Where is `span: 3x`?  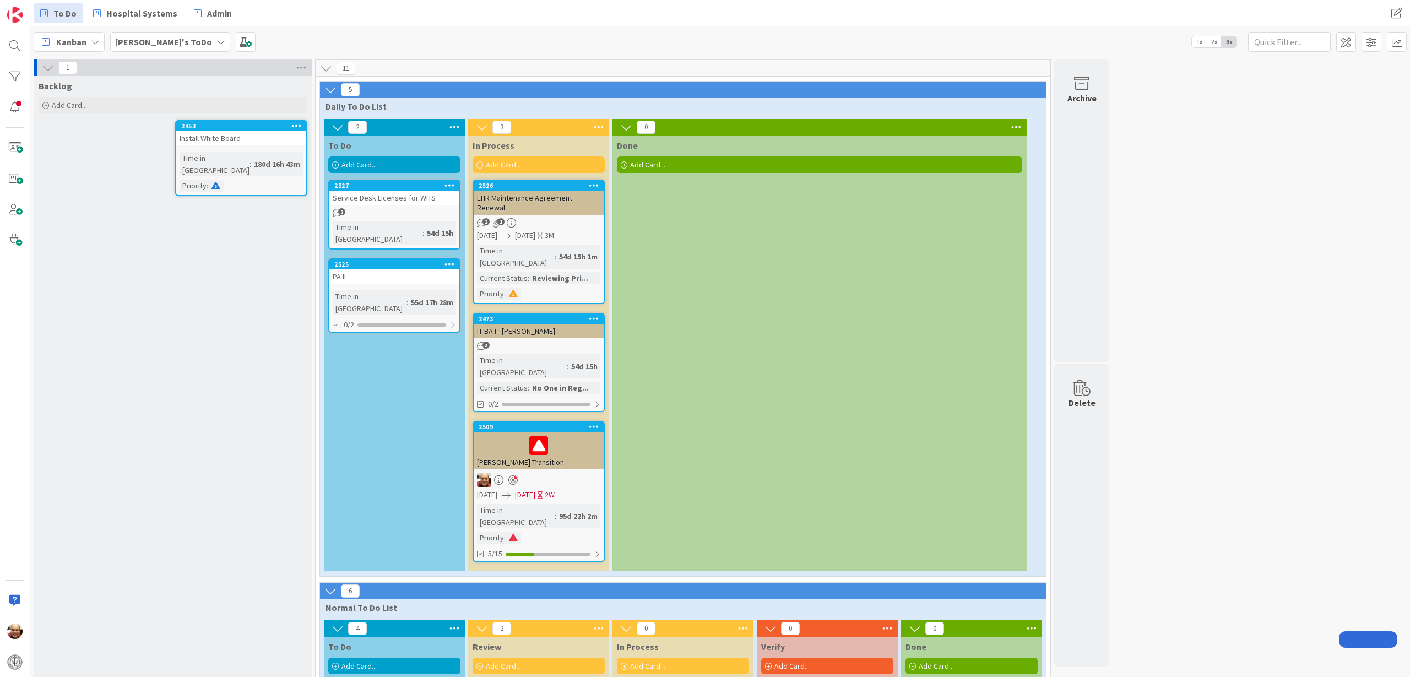 span: 3x is located at coordinates (1229, 42).